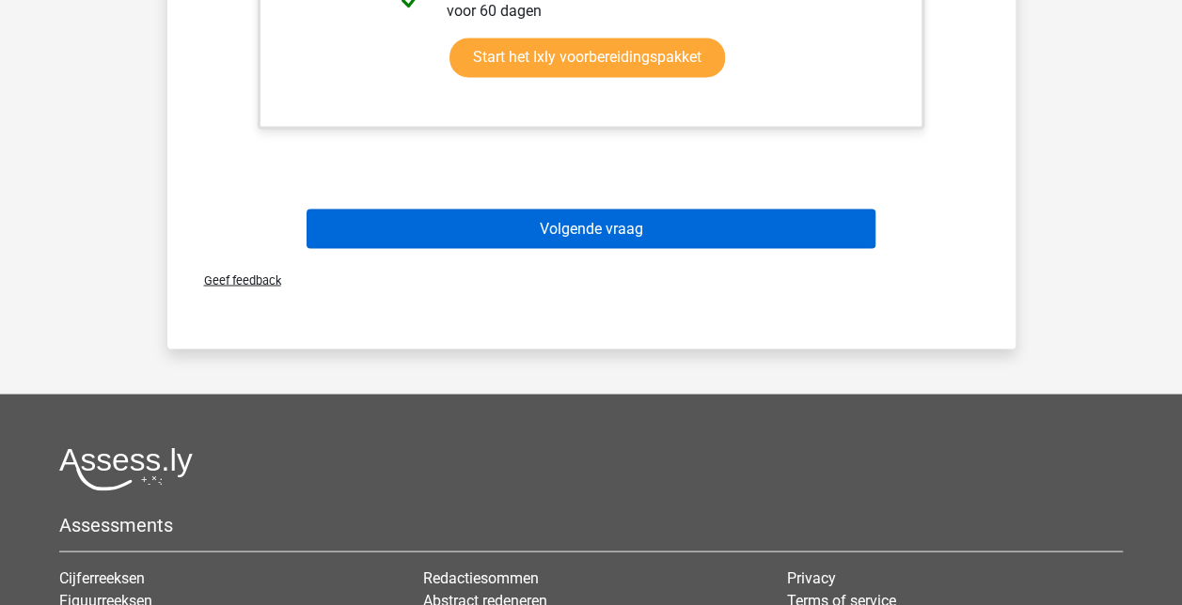  What do you see at coordinates (811, 577) in the screenshot?
I see `a: Privacy` at bounding box center [811, 577].